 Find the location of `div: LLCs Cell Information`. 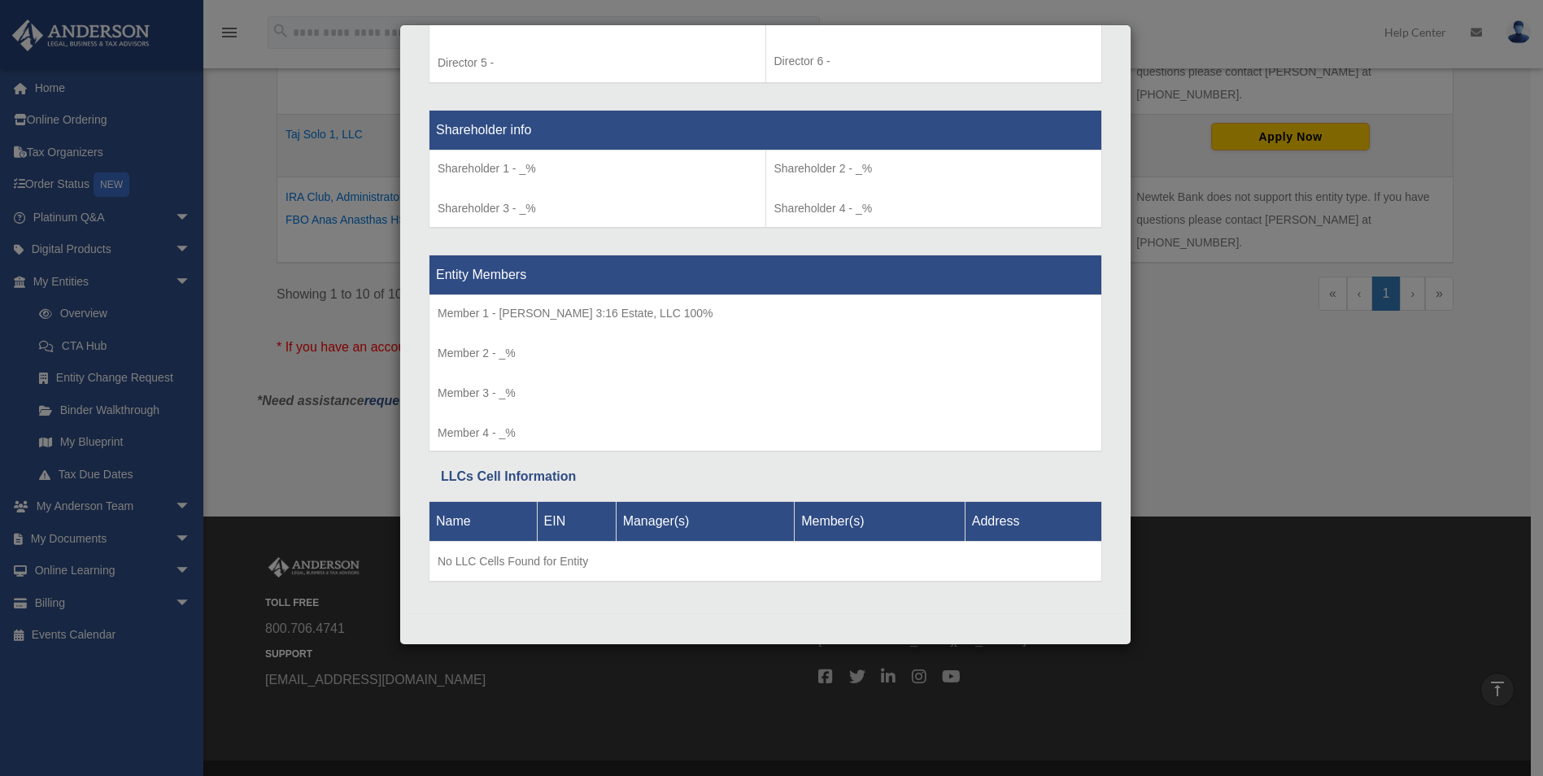

div: LLCs Cell Information is located at coordinates (765, 477).